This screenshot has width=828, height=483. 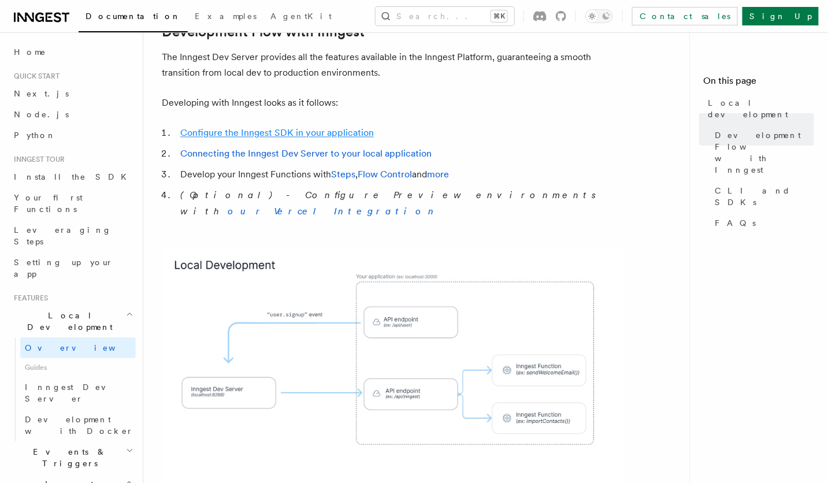 What do you see at coordinates (759, 83) in the screenshot?
I see `h4: On this page` at bounding box center [759, 83].